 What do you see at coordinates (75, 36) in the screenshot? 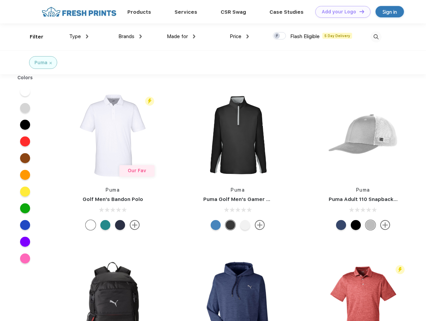
I see `span: Type` at bounding box center [75, 36].